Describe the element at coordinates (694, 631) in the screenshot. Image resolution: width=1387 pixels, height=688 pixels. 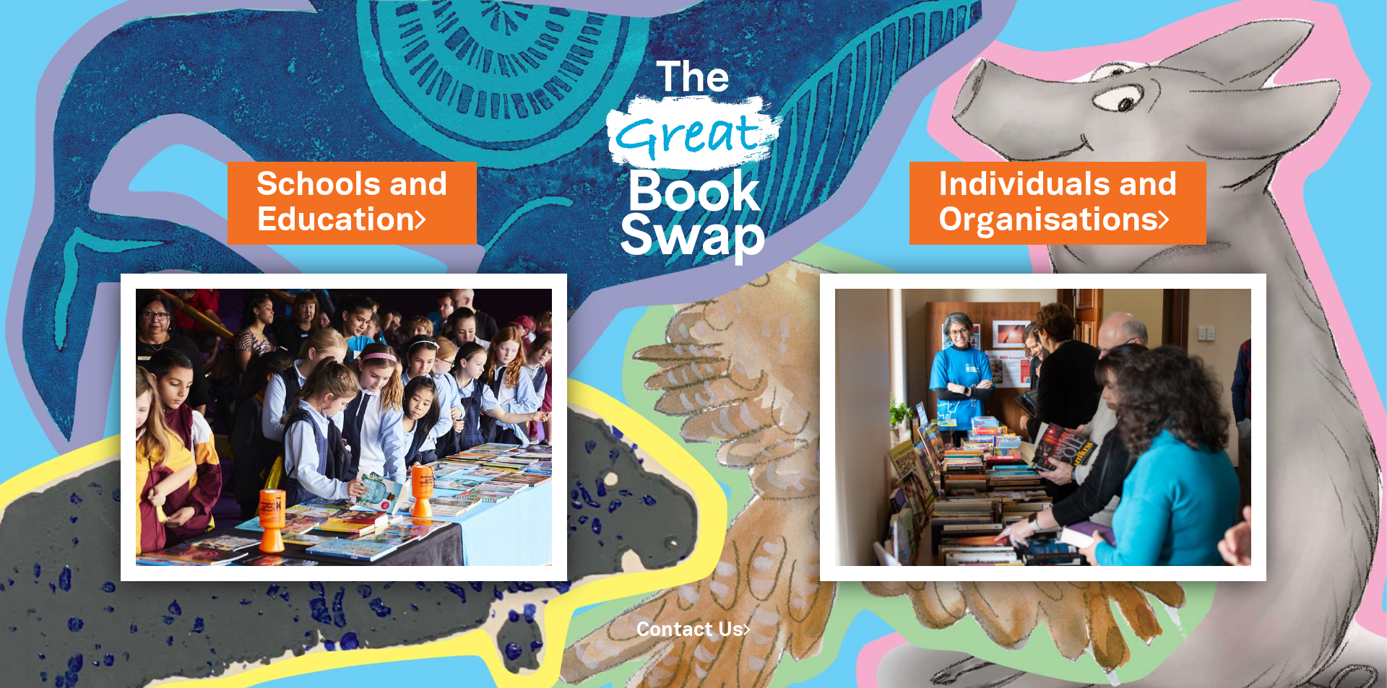
I see `a: Contact Us` at that location.